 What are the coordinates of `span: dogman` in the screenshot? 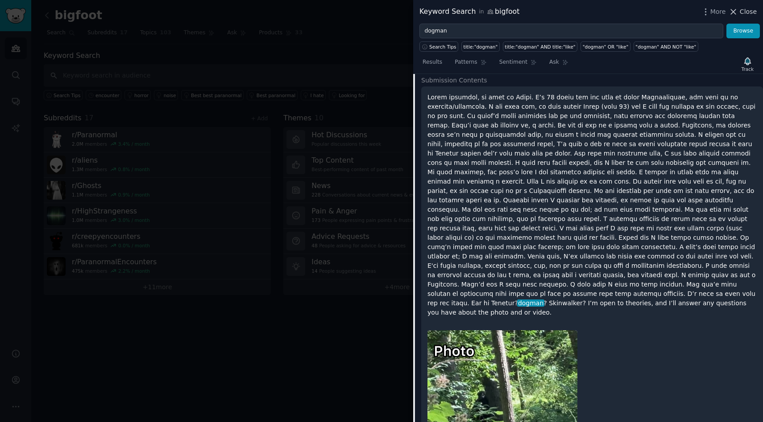 It's located at (530, 303).